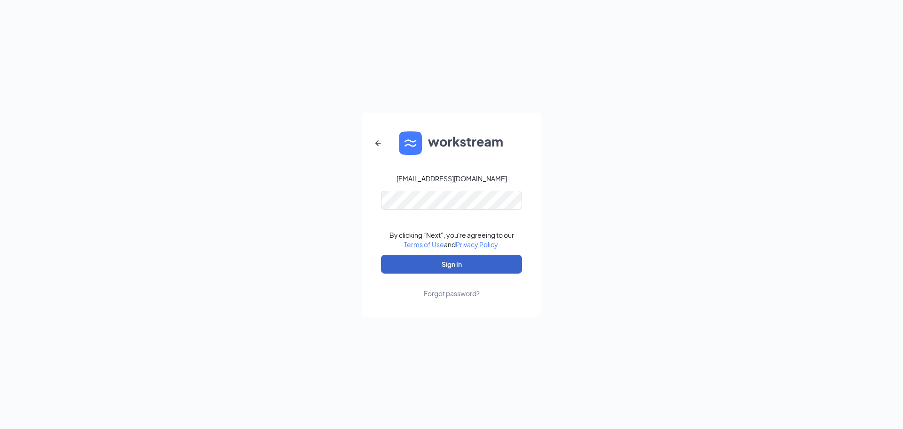 The image size is (903, 429). What do you see at coordinates (452, 293) in the screenshot?
I see `div: Forgot password?` at bounding box center [452, 293].